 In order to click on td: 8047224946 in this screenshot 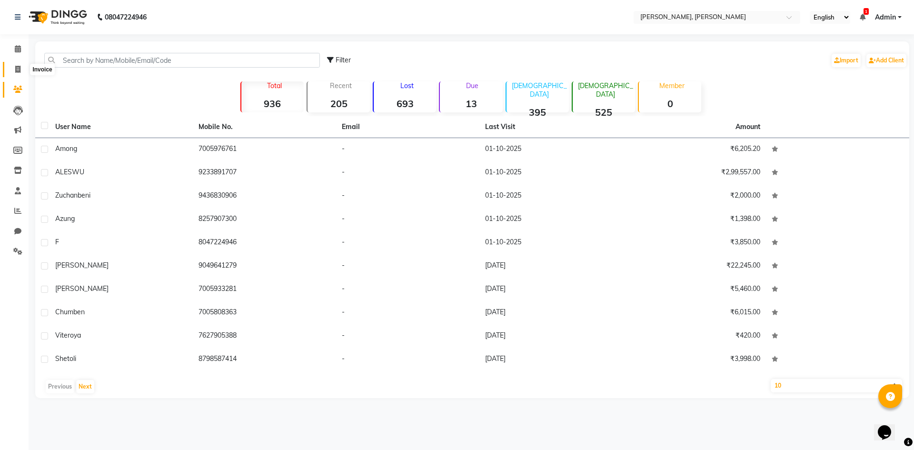, I will do `click(264, 243)`.